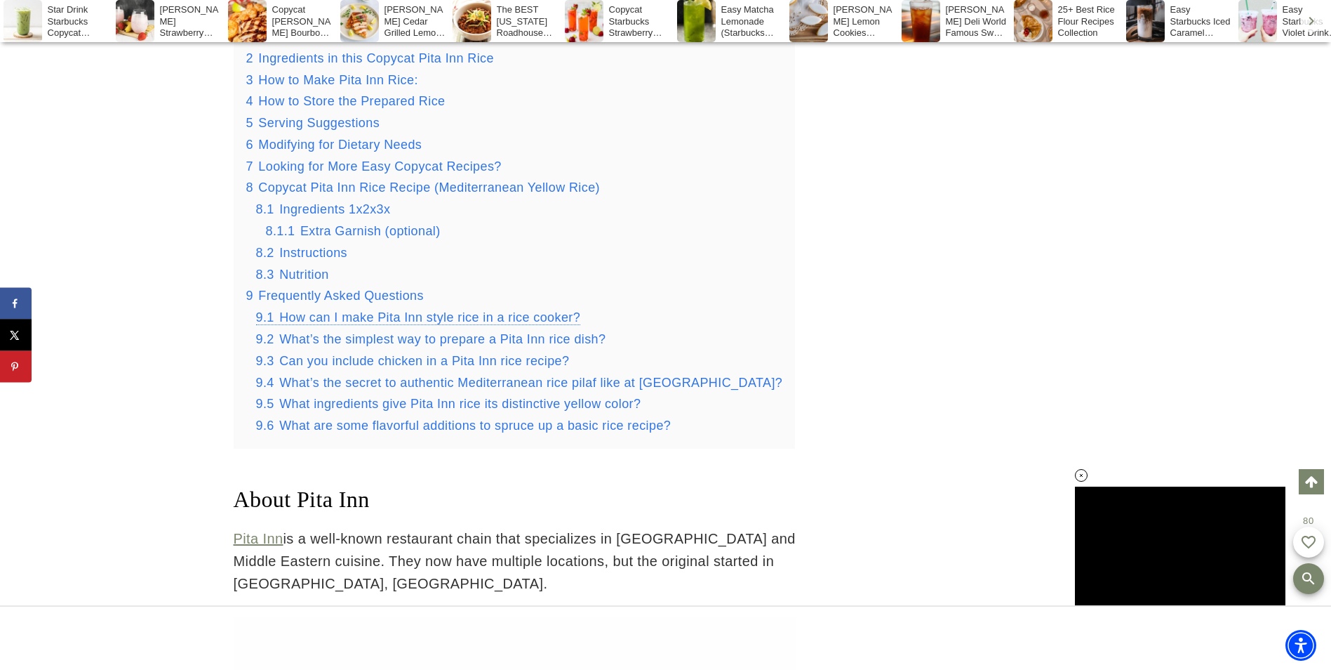 The height and width of the screenshot is (670, 1331). I want to click on a: 8 Copycat Pita Inn Rice Recipe (Mediterranean Yellow Rice), so click(423, 187).